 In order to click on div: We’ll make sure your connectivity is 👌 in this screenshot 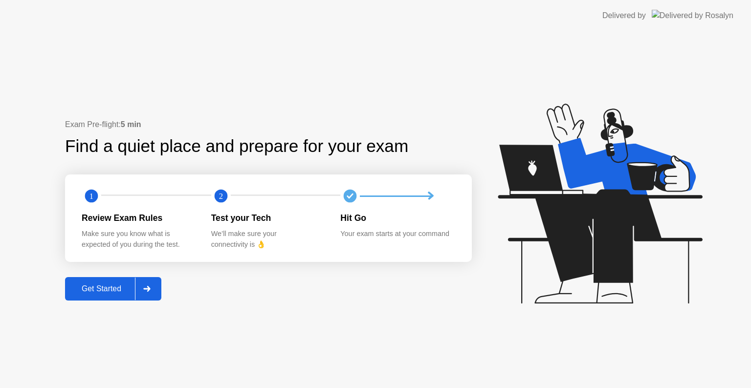, I will do `click(268, 239)`.